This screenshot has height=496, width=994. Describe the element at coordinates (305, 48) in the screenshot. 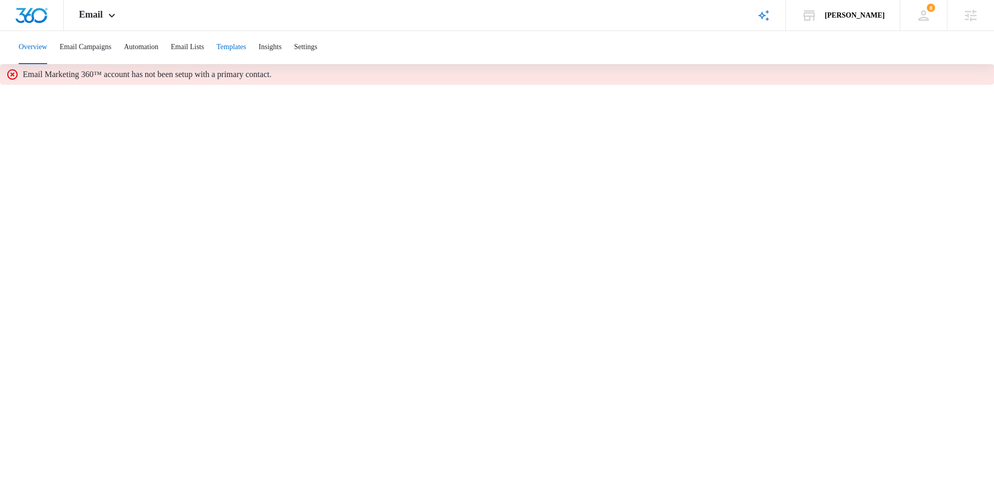

I see `button: Settings` at that location.